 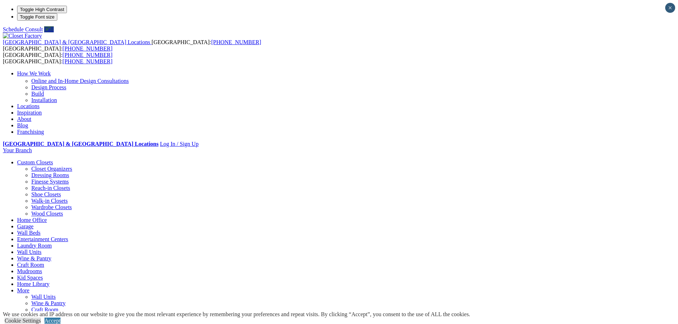 What do you see at coordinates (23, 290) in the screenshot?
I see `a: More menu text will display only on big screen` at bounding box center [23, 290].